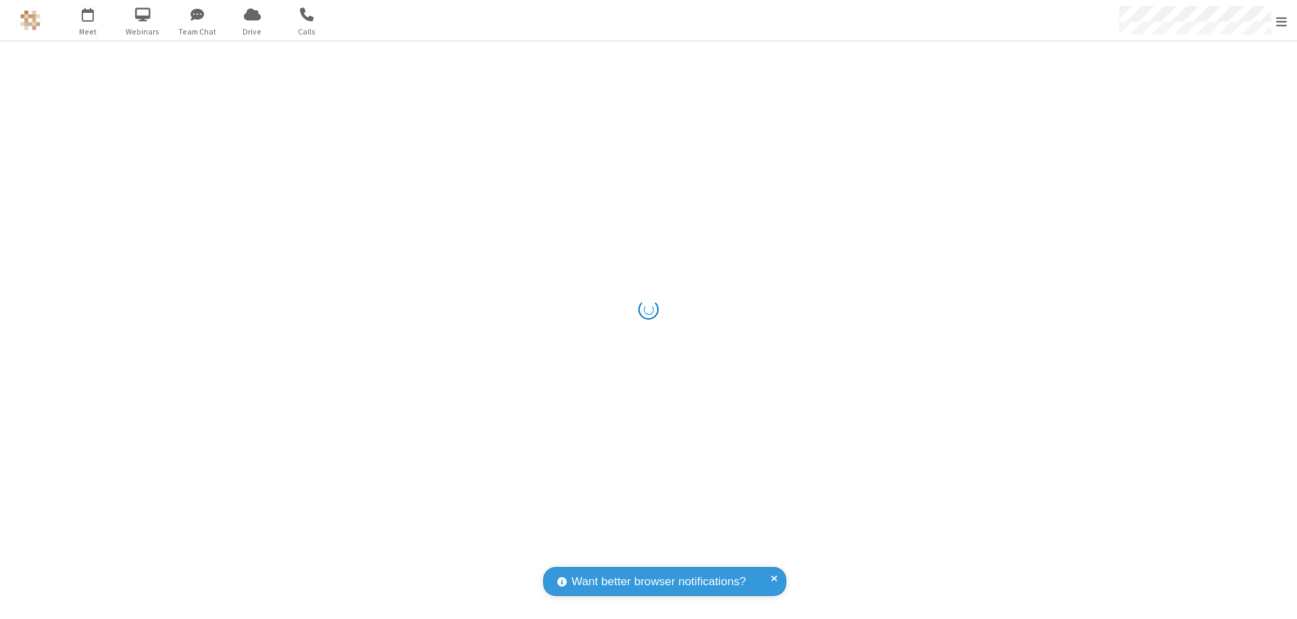  Describe the element at coordinates (252, 32) in the screenshot. I see `span: Drive` at that location.